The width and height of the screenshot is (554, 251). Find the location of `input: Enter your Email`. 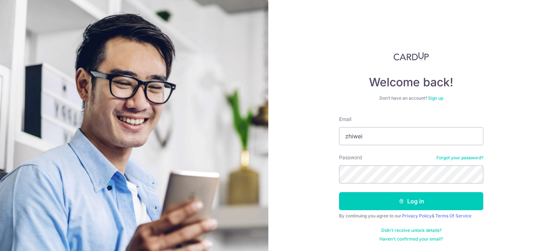

input: Enter your Email is located at coordinates (411, 136).